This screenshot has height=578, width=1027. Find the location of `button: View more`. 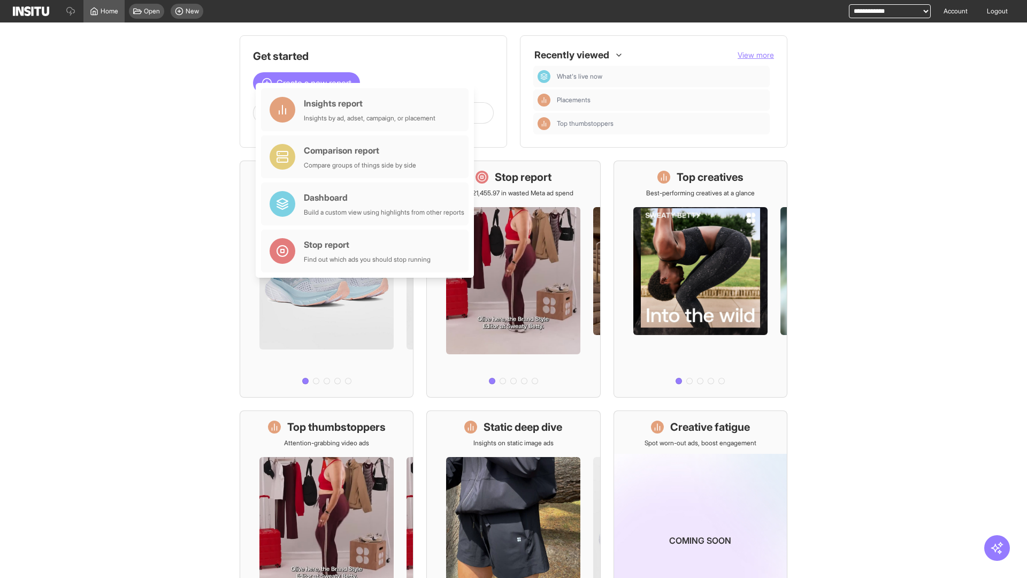

button: View more is located at coordinates (756, 55).